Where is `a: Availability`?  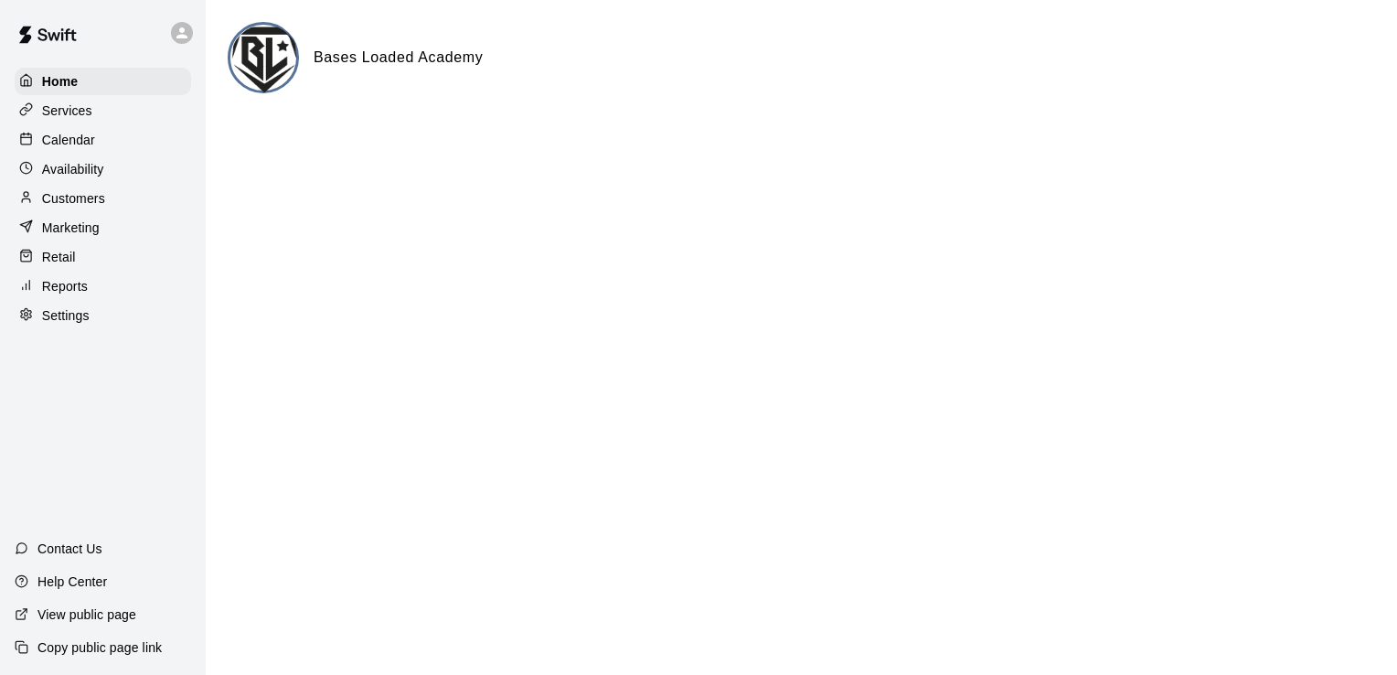 a: Availability is located at coordinates (102, 169).